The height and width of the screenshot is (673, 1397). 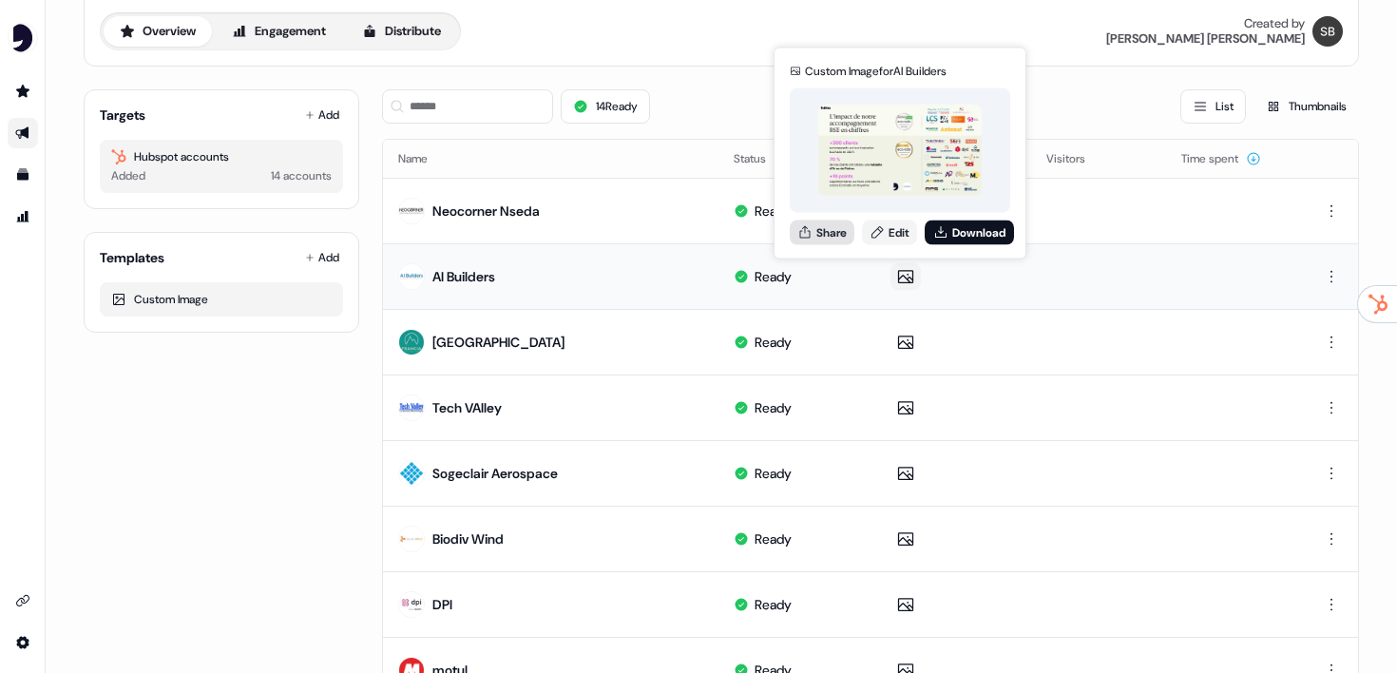 I want to click on button: Share, so click(x=822, y=232).